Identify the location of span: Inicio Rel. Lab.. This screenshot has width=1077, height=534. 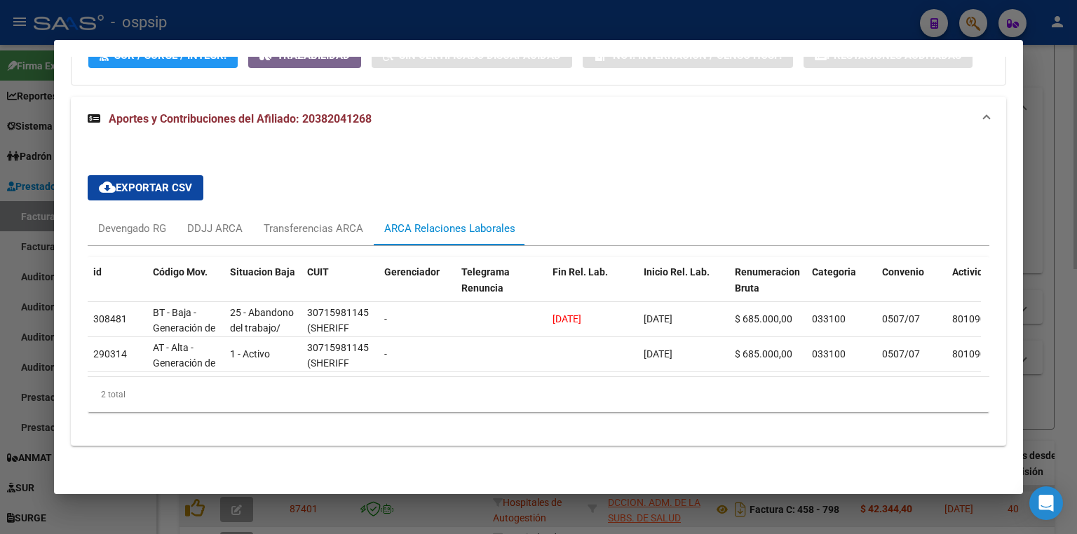
(677, 272).